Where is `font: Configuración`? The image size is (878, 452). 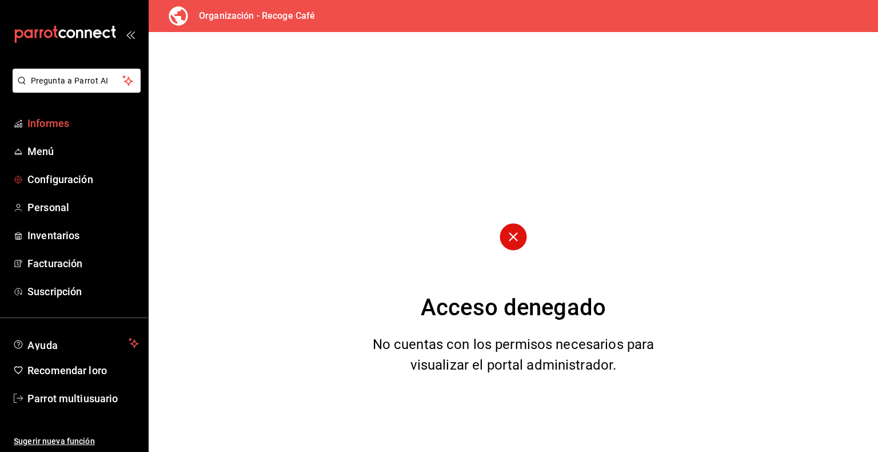
font: Configuración is located at coordinates (60, 179).